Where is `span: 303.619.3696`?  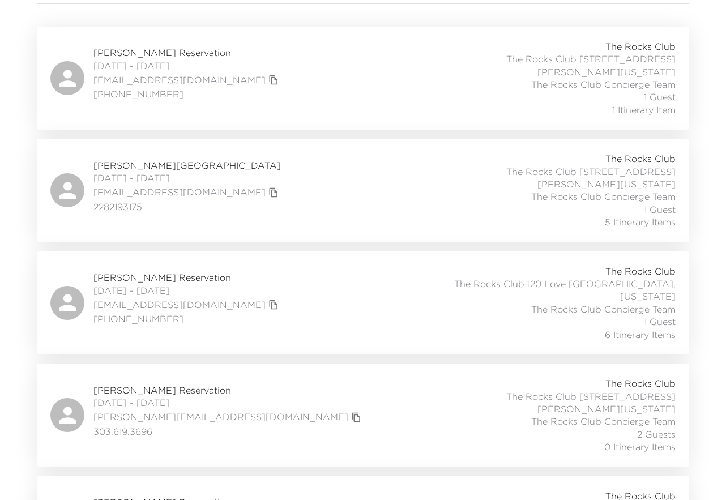
span: 303.619.3696 is located at coordinates (229, 431).